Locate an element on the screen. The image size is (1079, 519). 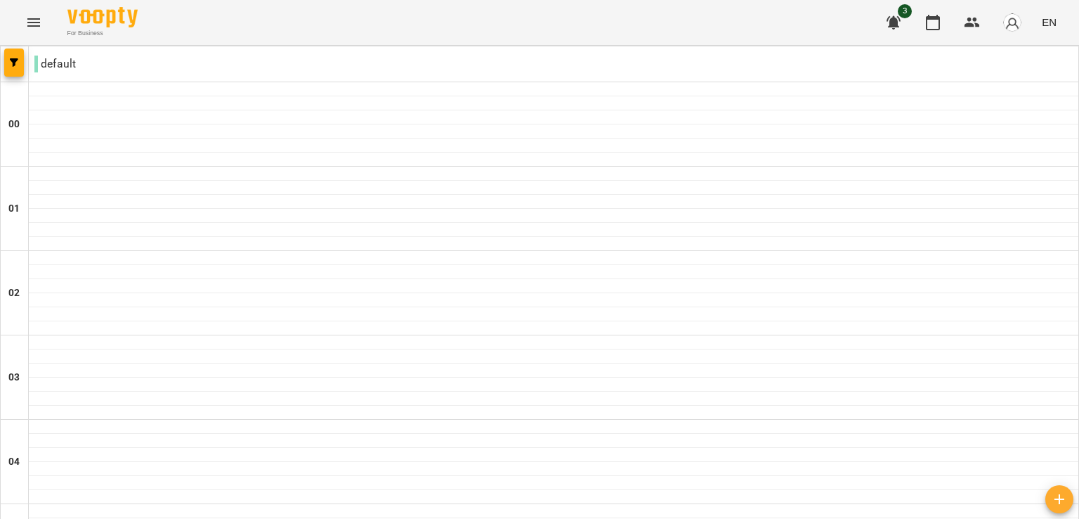
span: 3 is located at coordinates (905, 11).